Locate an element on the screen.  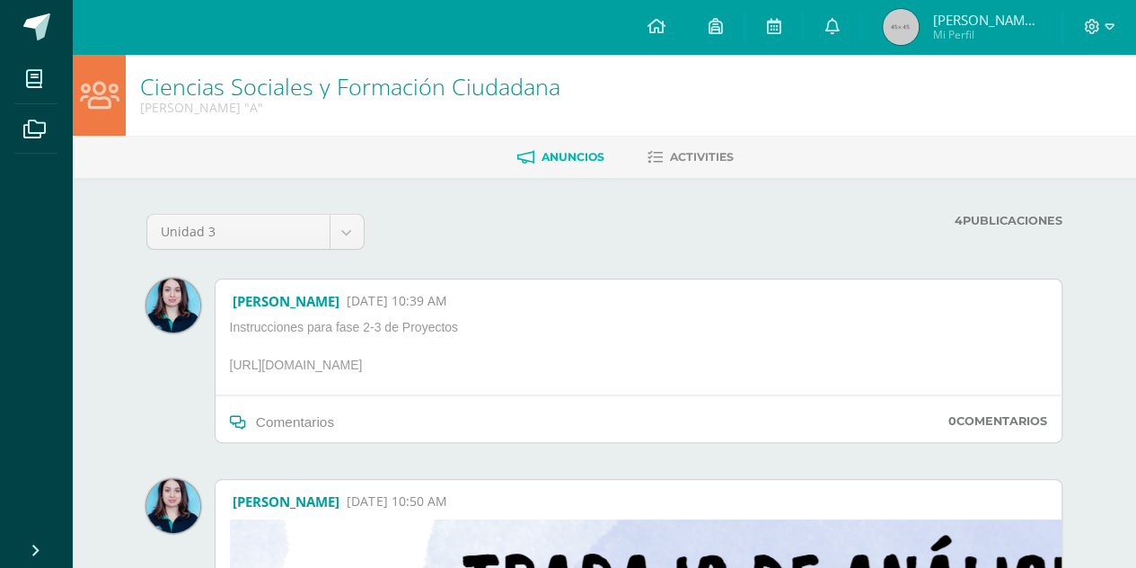
strong: 0 is located at coordinates (952, 420).